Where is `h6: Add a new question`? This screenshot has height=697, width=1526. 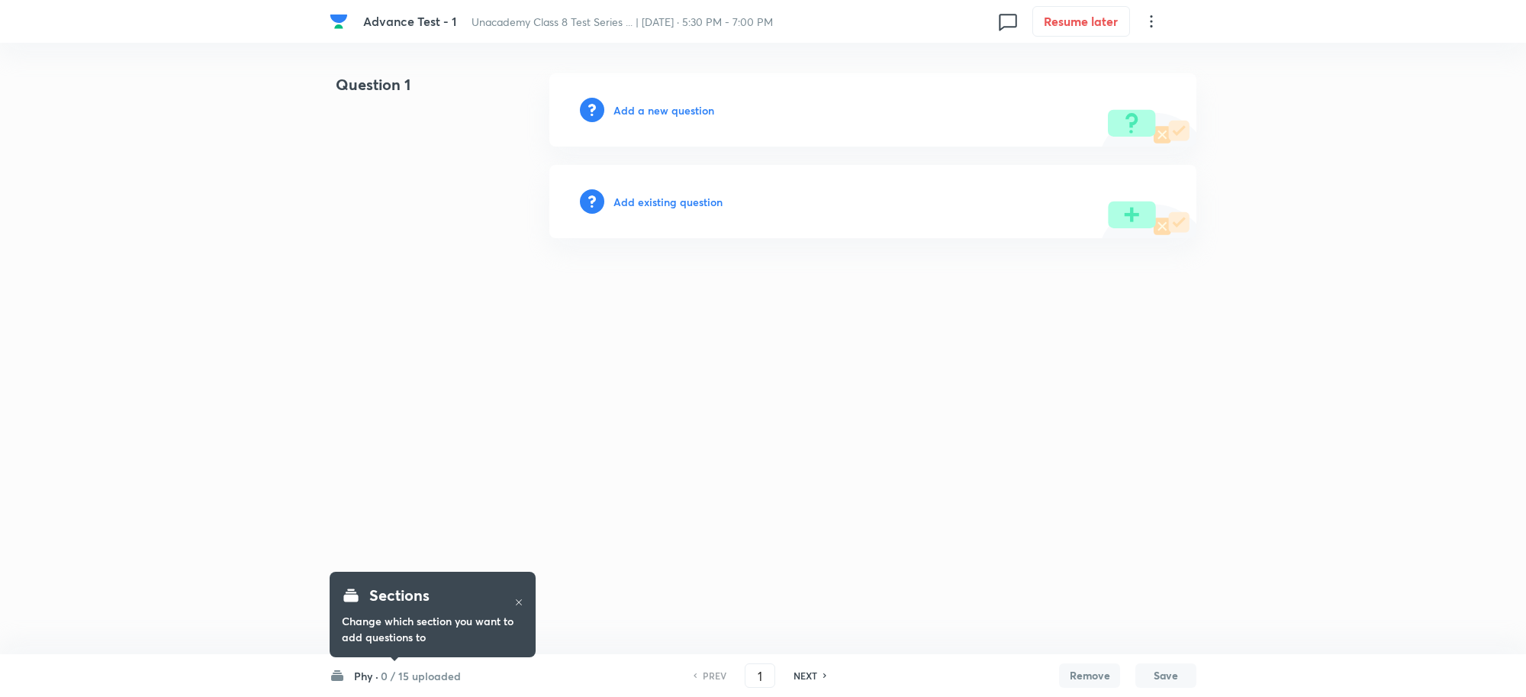 h6: Add a new question is located at coordinates (664, 110).